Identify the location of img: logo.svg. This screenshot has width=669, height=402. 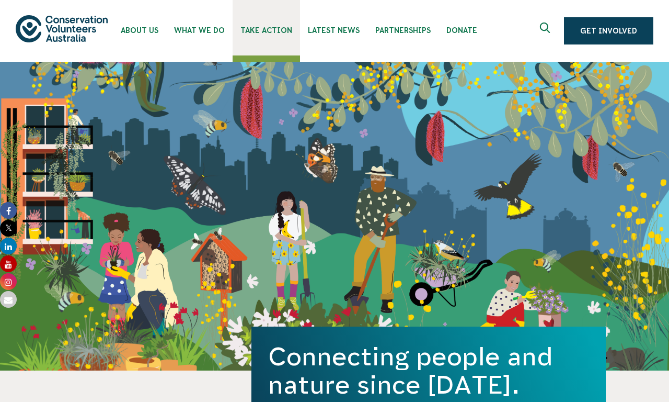
(62, 28).